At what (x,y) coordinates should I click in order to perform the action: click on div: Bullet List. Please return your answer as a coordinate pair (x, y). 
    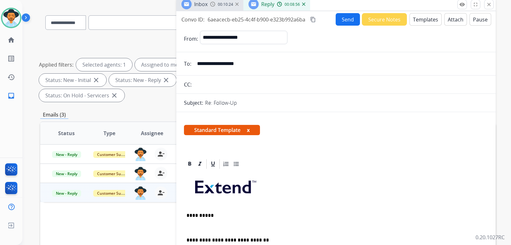
    Looking at the image, I should click on (237, 164).